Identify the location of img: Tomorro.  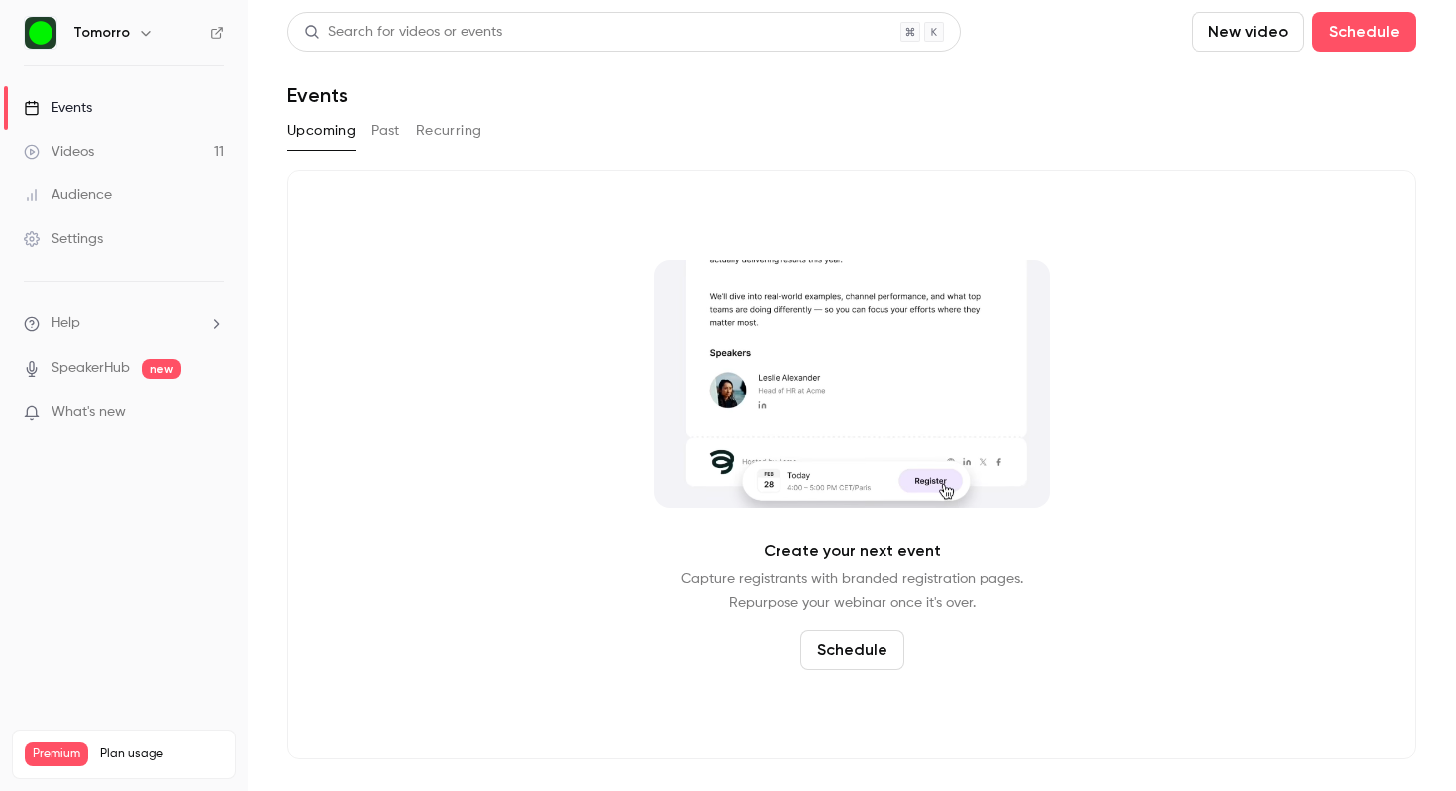
(41, 33).